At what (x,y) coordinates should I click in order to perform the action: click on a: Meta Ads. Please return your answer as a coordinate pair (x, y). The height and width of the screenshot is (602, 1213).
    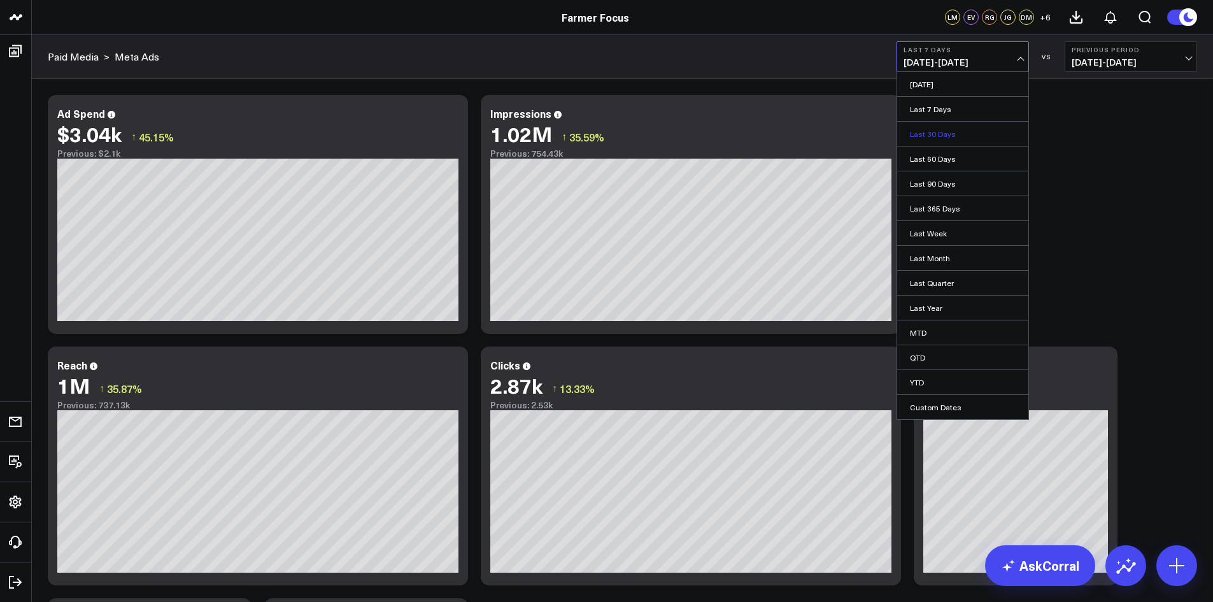
    Looking at the image, I should click on (137, 57).